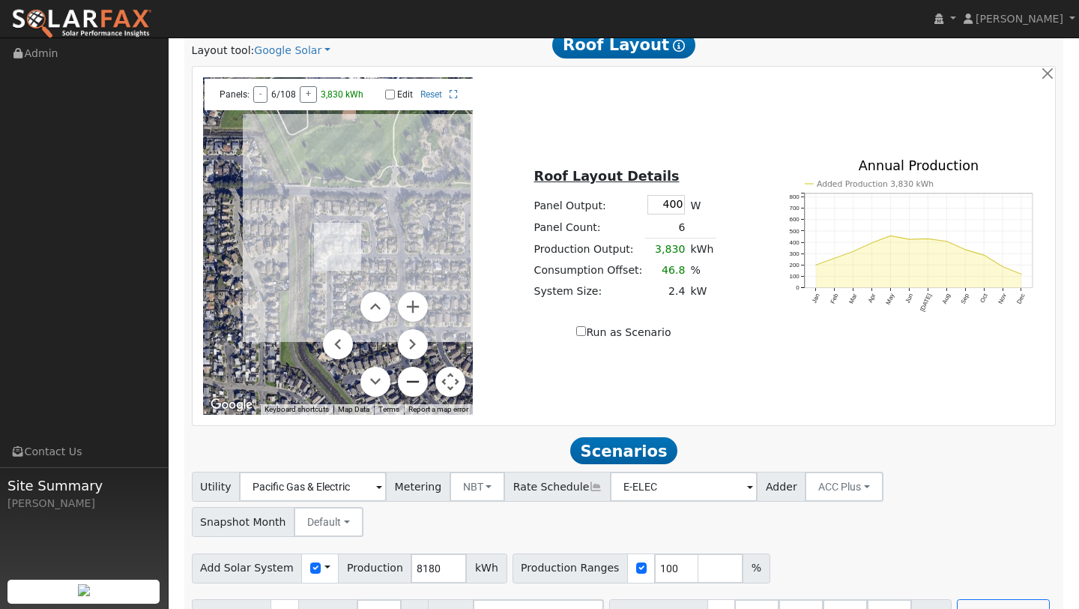 This screenshot has width=1079, height=609. Describe the element at coordinates (558, 486) in the screenshot. I see `span: Rate Schedule` at that location.